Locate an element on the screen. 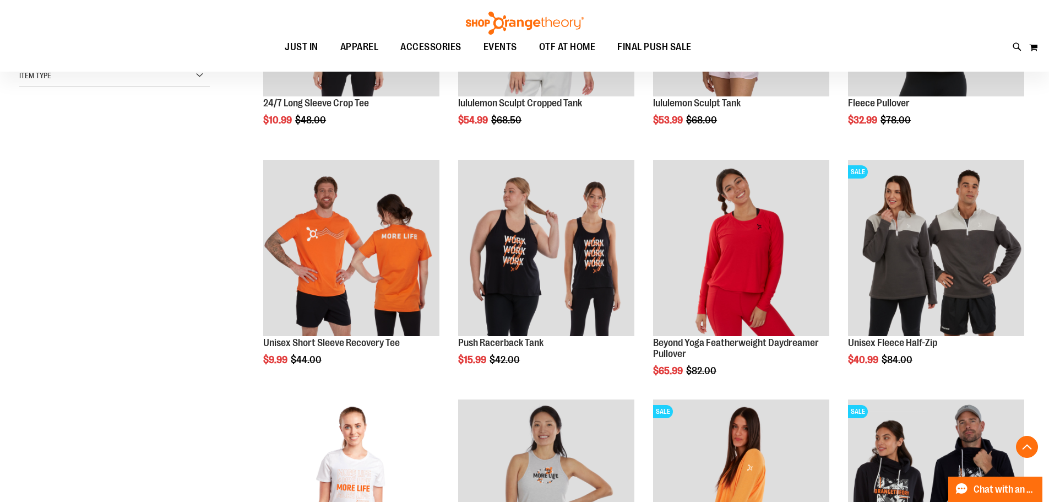 The image size is (1049, 502). a: OTF AT HOME is located at coordinates (567, 47).